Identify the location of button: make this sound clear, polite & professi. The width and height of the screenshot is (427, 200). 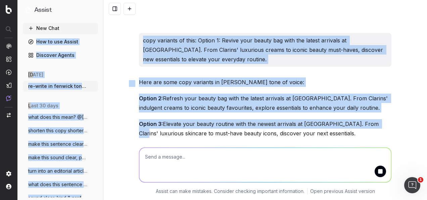
(60, 157).